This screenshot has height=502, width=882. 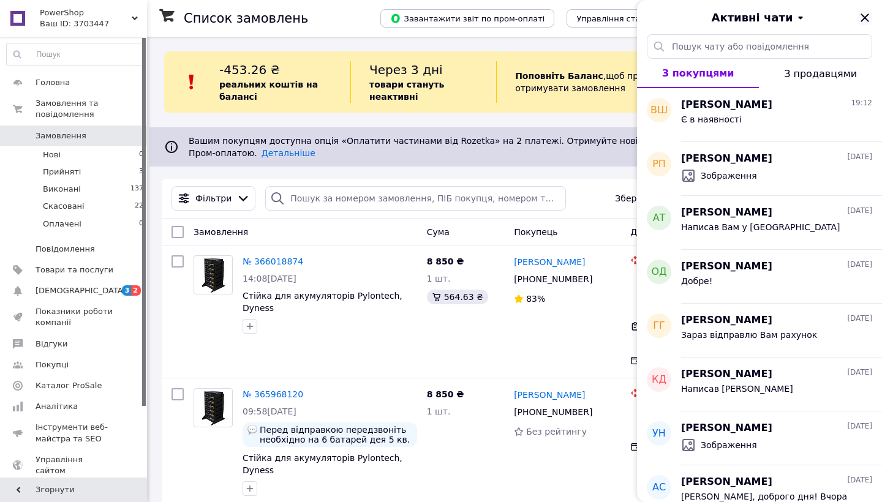 What do you see at coordinates (659, 433) in the screenshot?
I see `span: УН` at bounding box center [659, 433].